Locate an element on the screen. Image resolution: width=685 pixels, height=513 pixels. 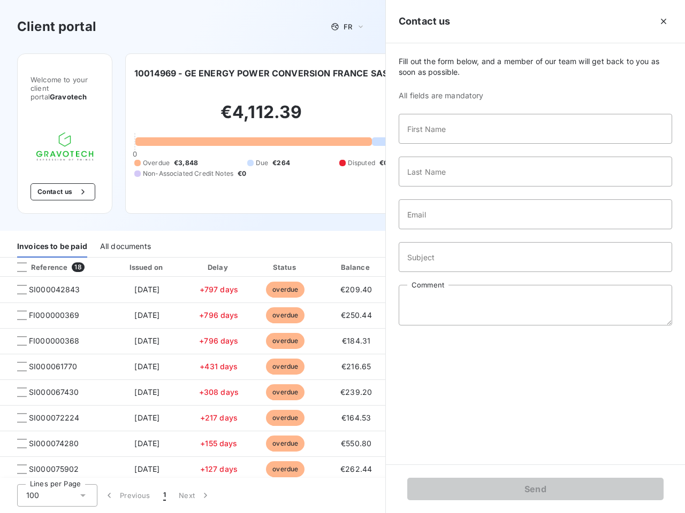
img: Company logo is located at coordinates (65, 147).